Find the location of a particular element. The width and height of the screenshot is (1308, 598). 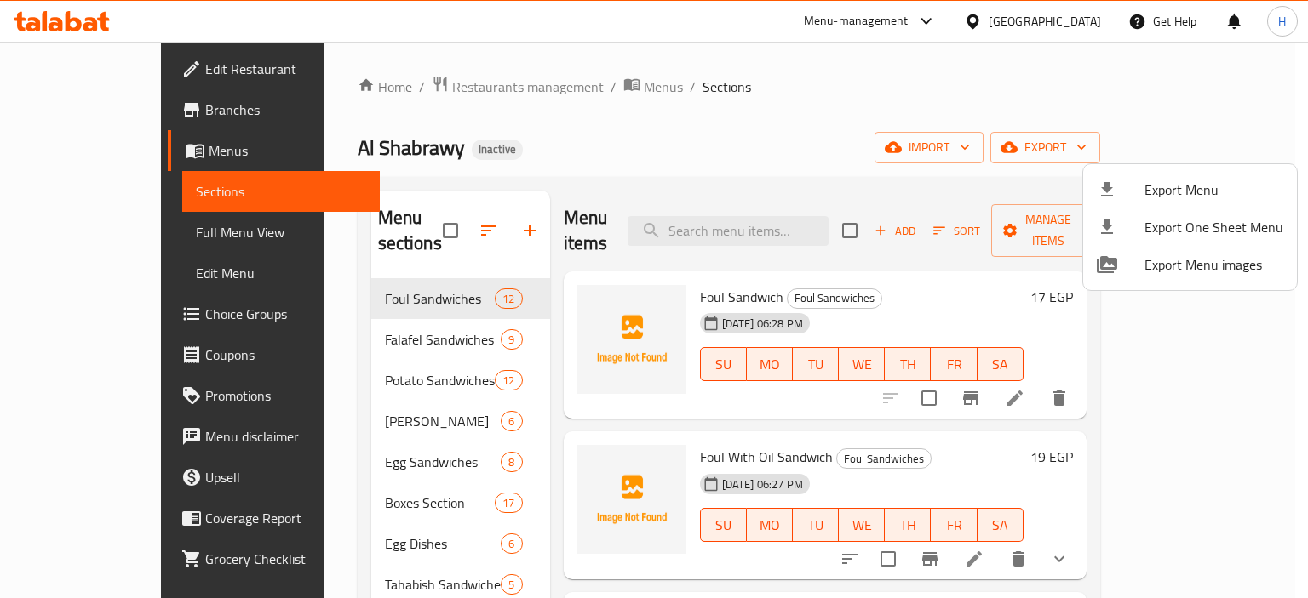

span: Export Menu images is located at coordinates (1213, 265).